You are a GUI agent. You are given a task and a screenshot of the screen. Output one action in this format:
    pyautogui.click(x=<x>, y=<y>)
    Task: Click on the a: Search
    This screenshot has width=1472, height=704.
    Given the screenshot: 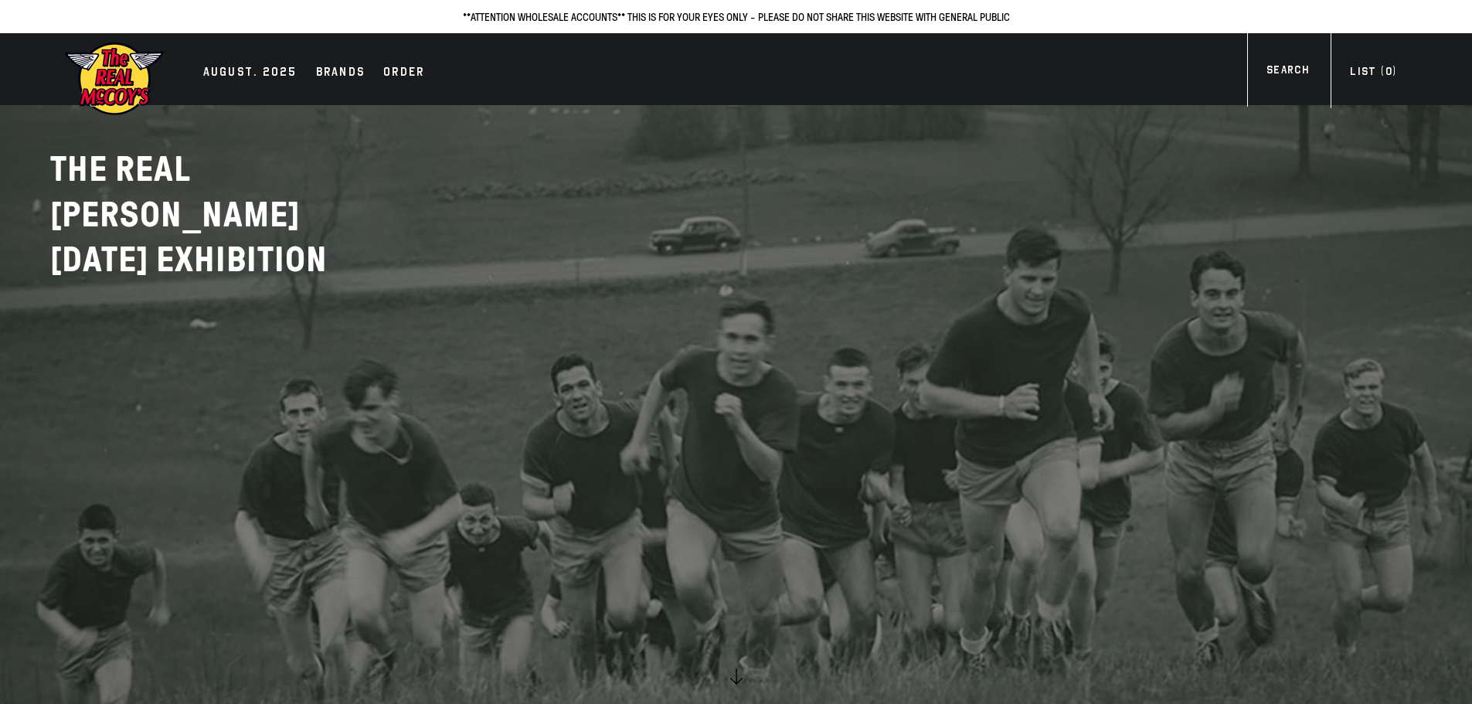 What is the action you would take?
    pyautogui.click(x=1287, y=72)
    